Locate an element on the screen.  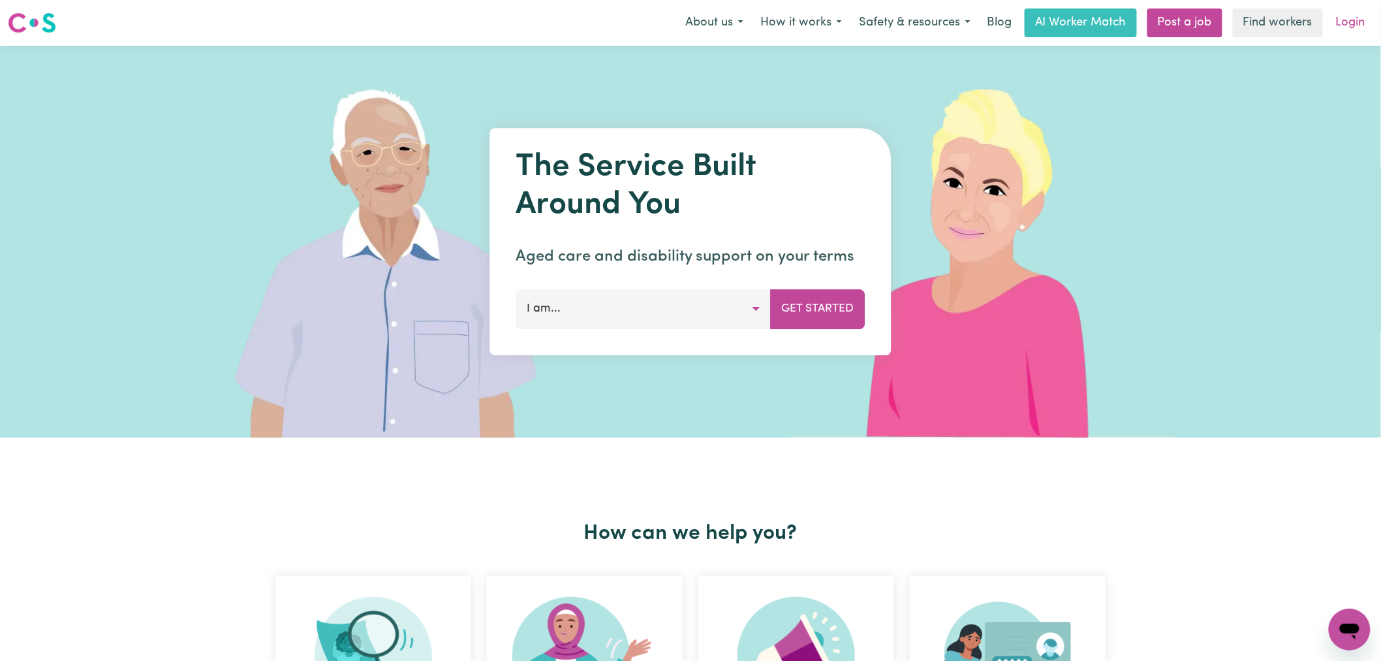
p: Aged care and disability support on your terms is located at coordinates (691, 257).